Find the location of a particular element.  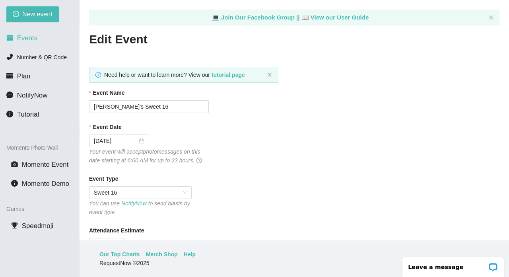

a: Our Top Charts is located at coordinates (120, 254).